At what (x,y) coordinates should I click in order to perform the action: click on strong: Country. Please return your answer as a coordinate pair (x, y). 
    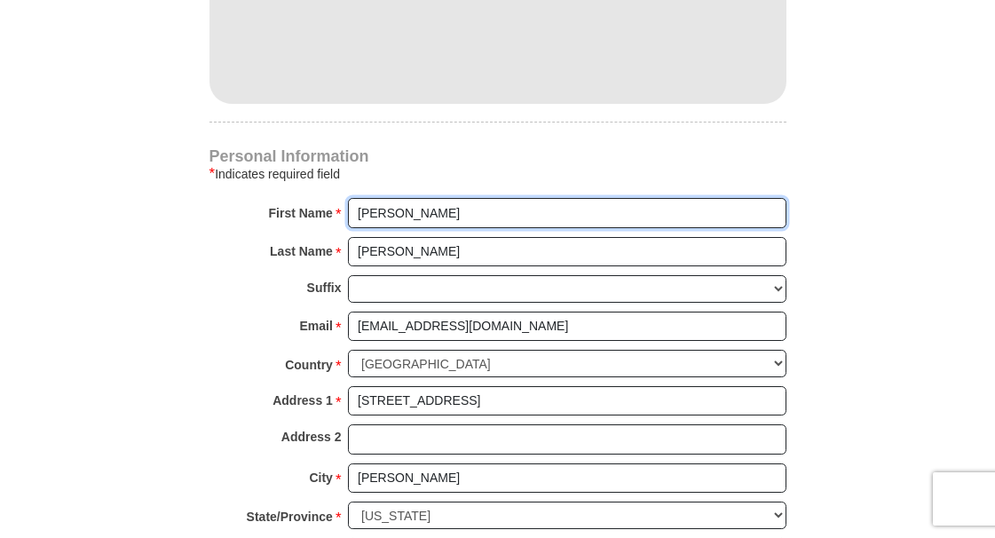
    Looking at the image, I should click on (309, 365).